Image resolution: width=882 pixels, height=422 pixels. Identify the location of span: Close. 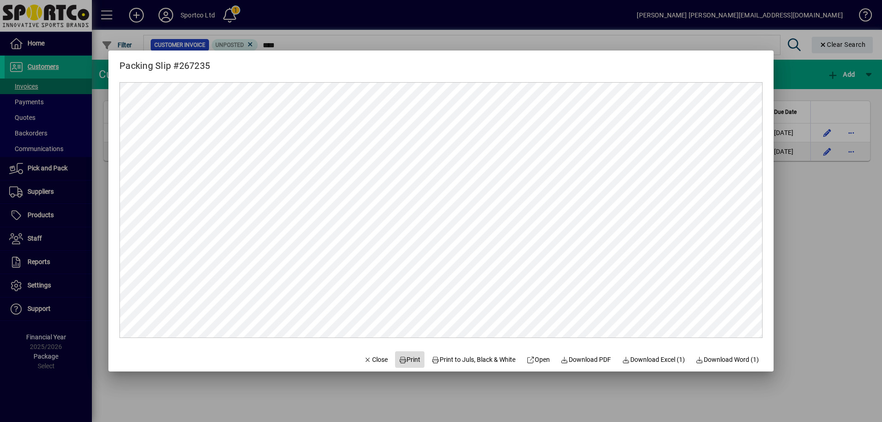
(376, 360).